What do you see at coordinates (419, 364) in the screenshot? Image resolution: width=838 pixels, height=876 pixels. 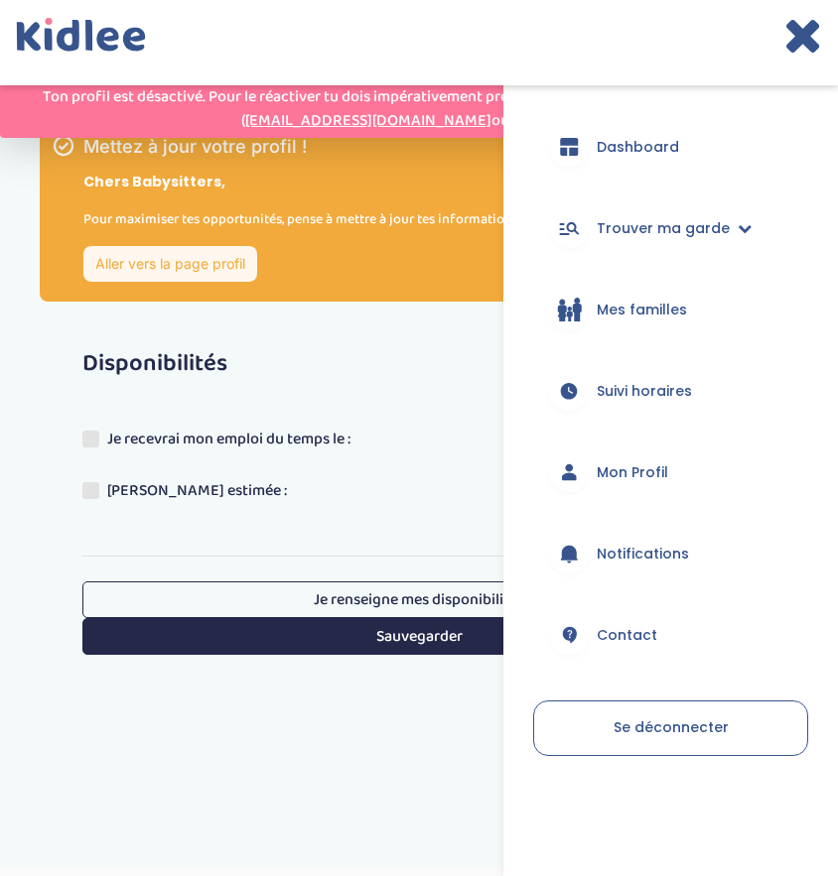 I see `h3: Disponibilités` at bounding box center [419, 364].